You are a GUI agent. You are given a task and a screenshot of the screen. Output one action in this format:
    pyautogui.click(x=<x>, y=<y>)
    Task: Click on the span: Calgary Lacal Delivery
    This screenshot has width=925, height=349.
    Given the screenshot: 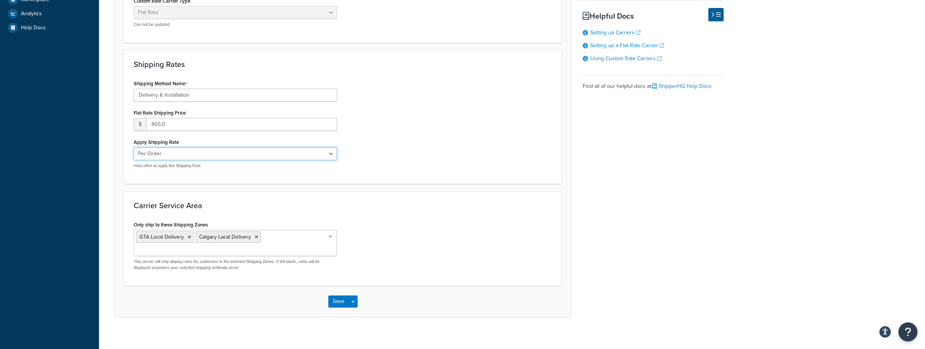 What is the action you would take?
    pyautogui.click(x=225, y=237)
    